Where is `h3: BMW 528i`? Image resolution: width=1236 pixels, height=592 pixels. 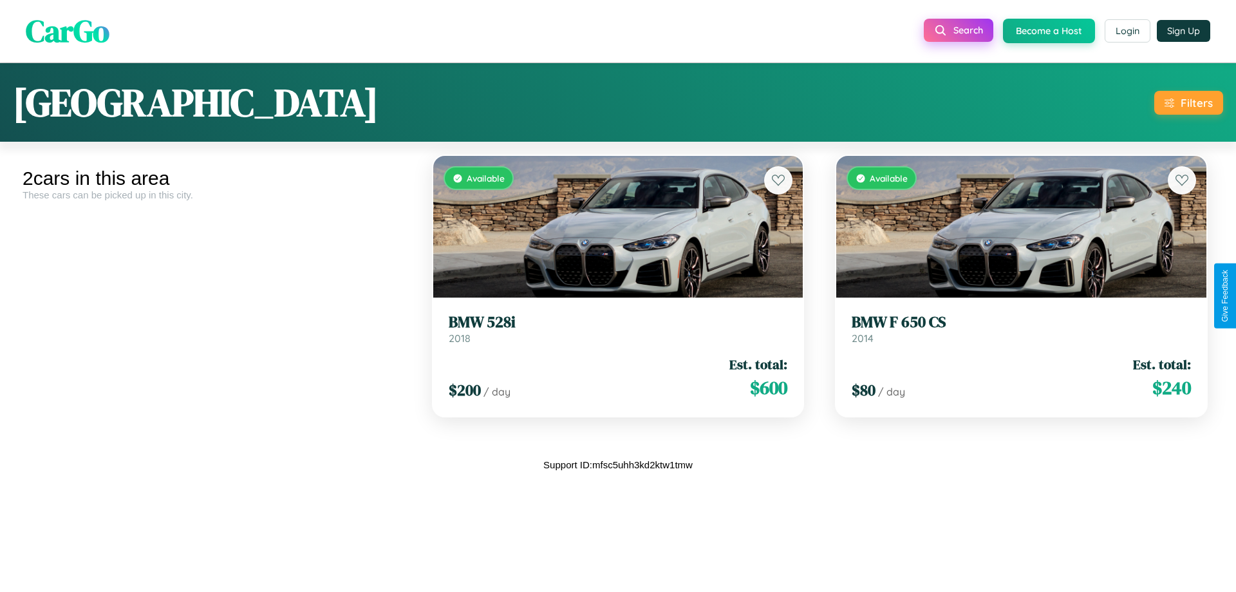 h3: BMW 528i is located at coordinates (618, 322).